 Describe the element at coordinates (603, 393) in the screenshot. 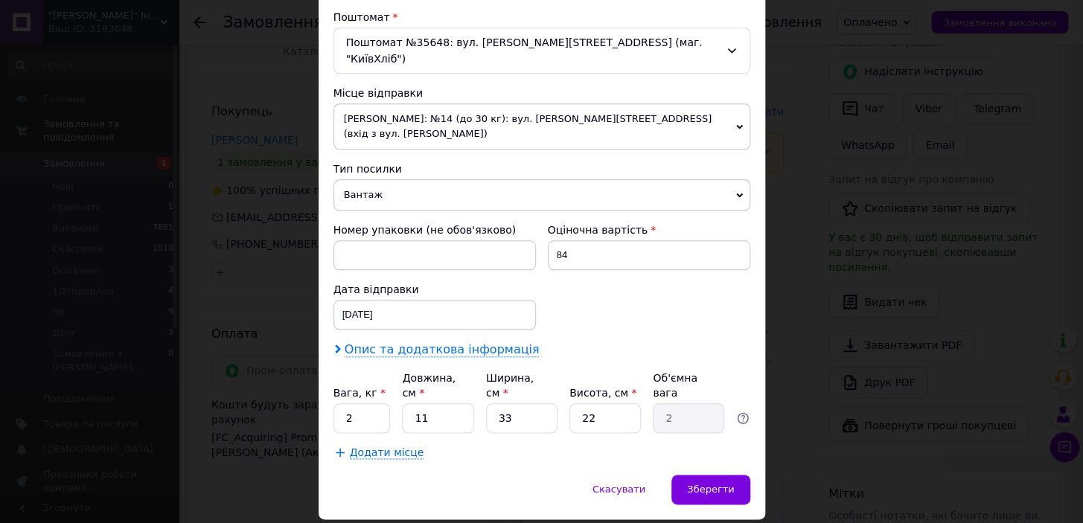

I see `label: Висота, см` at that location.